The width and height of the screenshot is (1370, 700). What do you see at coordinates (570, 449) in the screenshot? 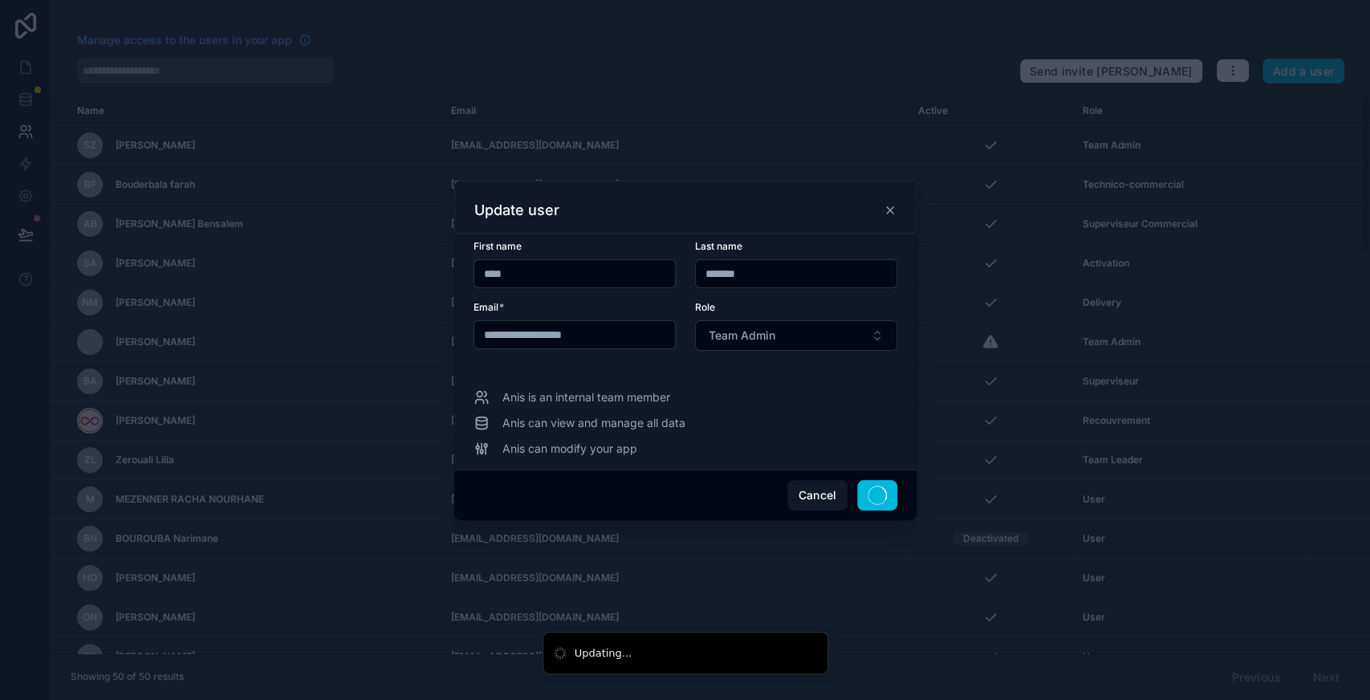
I see `span: Anis can modify your app` at bounding box center [570, 449].